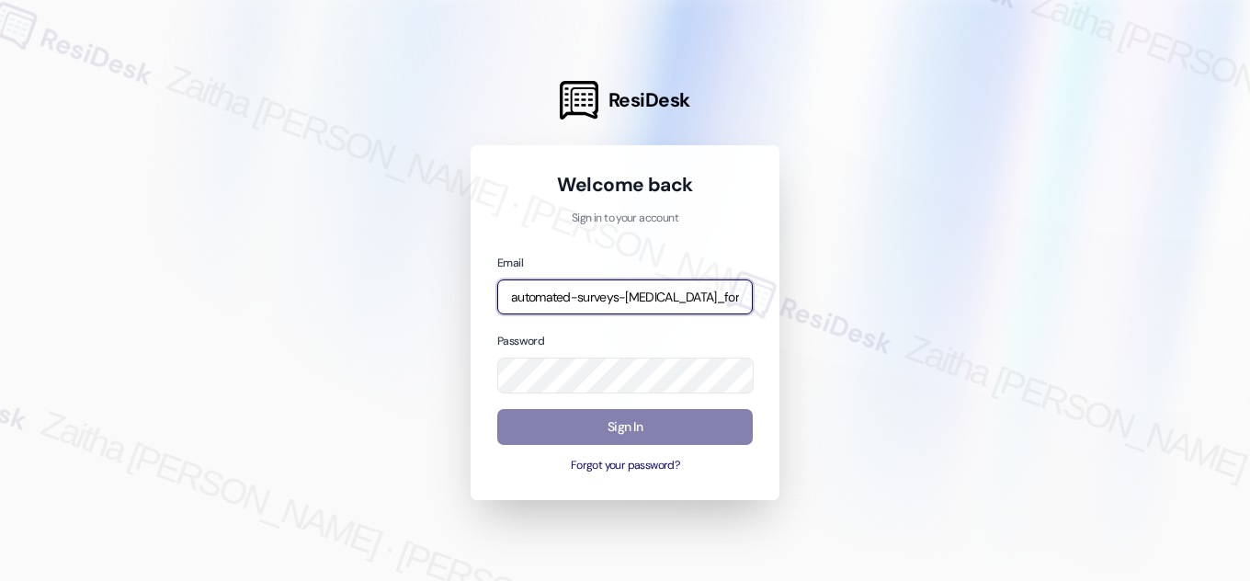 Image resolution: width=1250 pixels, height=581 pixels. What do you see at coordinates (520, 341) in the screenshot?
I see `label: Password` at bounding box center [520, 341].